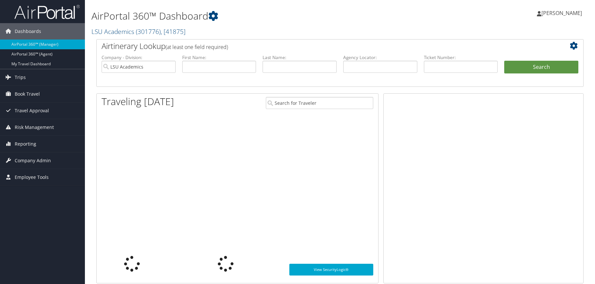  I want to click on span: ( 301776 ), so click(148, 31).